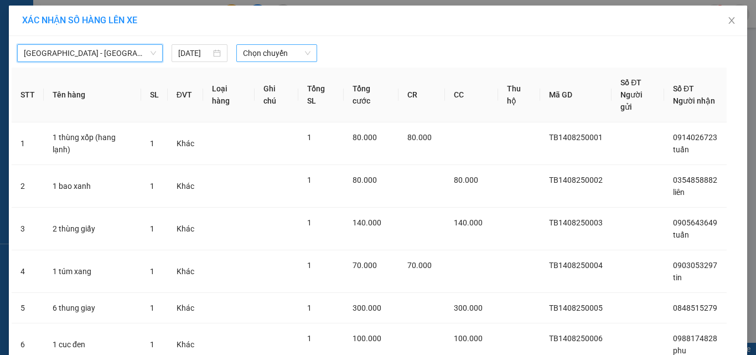 Image resolution: width=756 pixels, height=355 pixels. I want to click on span: 0338839210 -, so click(126, 84).